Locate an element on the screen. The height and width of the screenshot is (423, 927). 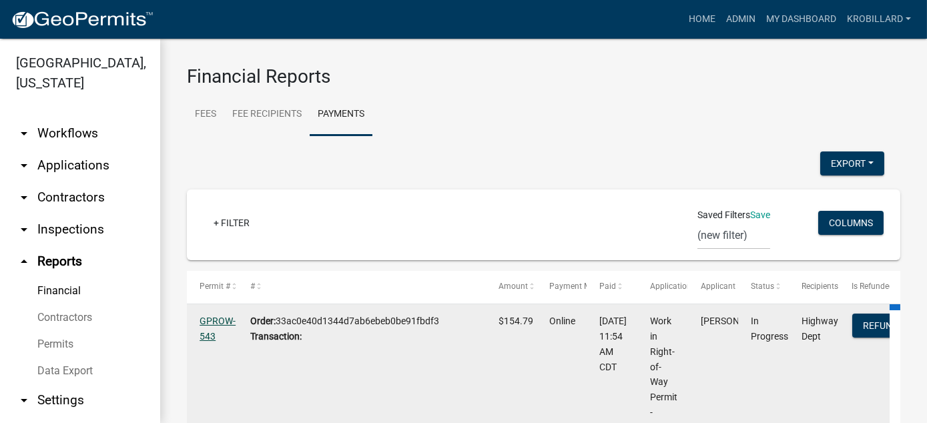
datatable-header-cell: Paid is located at coordinates (612, 287).